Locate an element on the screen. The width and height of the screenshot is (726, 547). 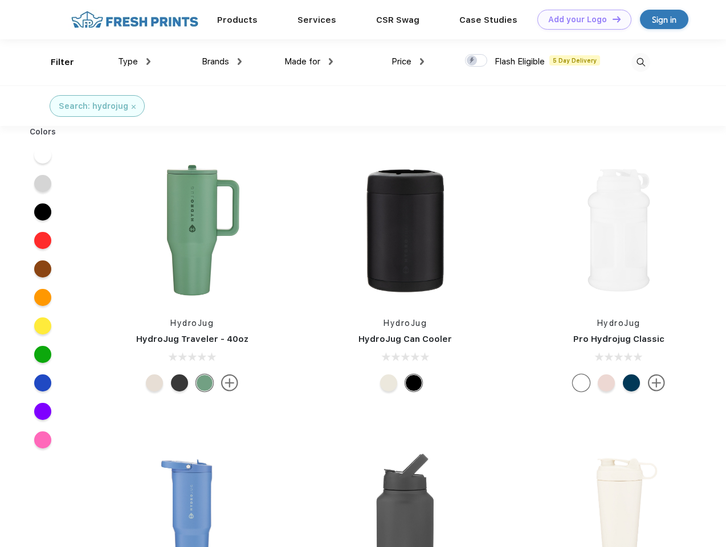
a: HydroJug Traveler - 40oz is located at coordinates (192, 339).